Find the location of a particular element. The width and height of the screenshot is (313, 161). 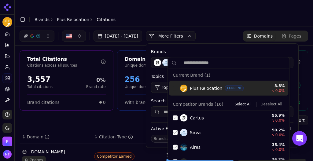

div: 0% is located at coordinates (96, 80).